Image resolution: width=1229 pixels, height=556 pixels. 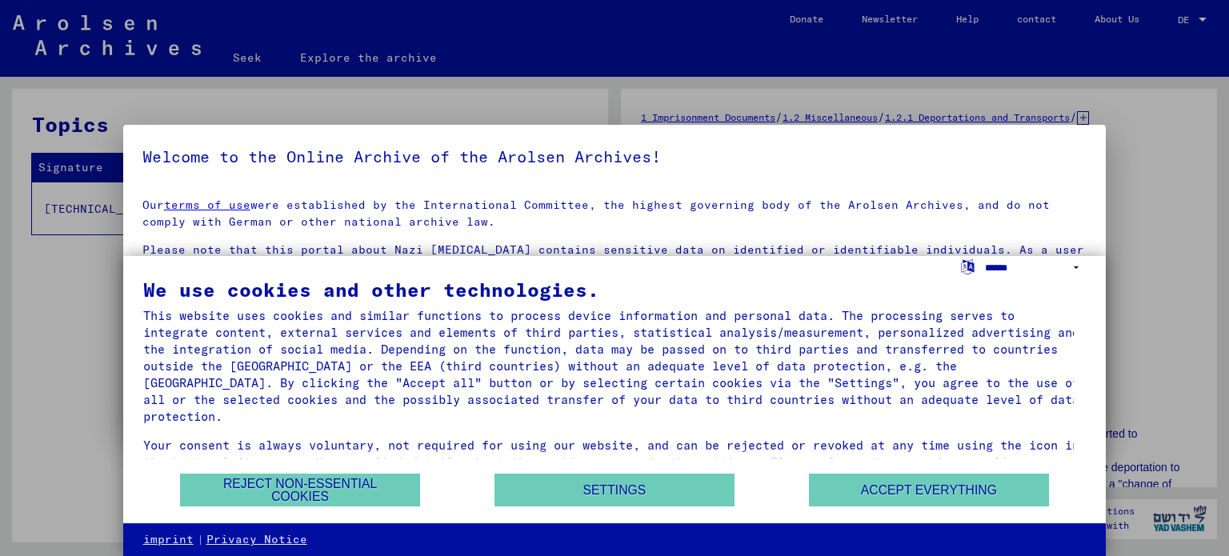 What do you see at coordinates (371, 290) in the screenshot?
I see `font: We use cookies and other technologies.` at bounding box center [371, 290].